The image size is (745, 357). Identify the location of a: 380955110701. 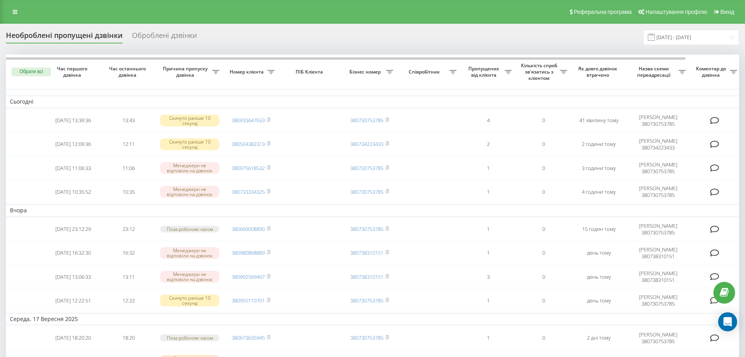
(248, 300).